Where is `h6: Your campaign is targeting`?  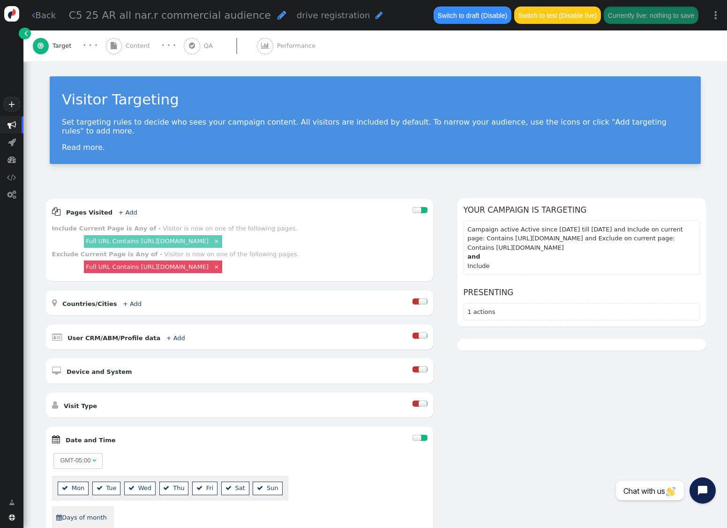 h6: Your campaign is targeting is located at coordinates (582, 210).